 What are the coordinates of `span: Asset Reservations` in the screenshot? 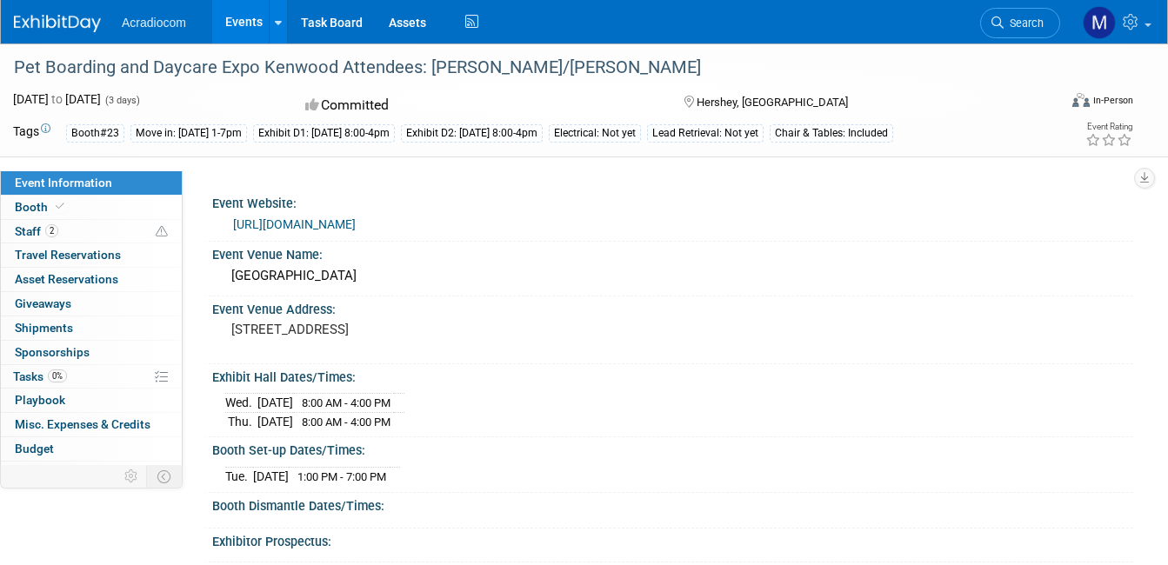 It's located at (66, 279).